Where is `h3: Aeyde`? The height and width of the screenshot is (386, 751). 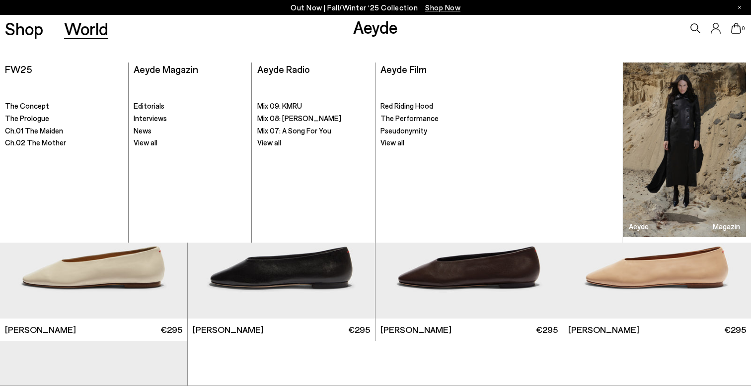 h3: Aeyde is located at coordinates (639, 226).